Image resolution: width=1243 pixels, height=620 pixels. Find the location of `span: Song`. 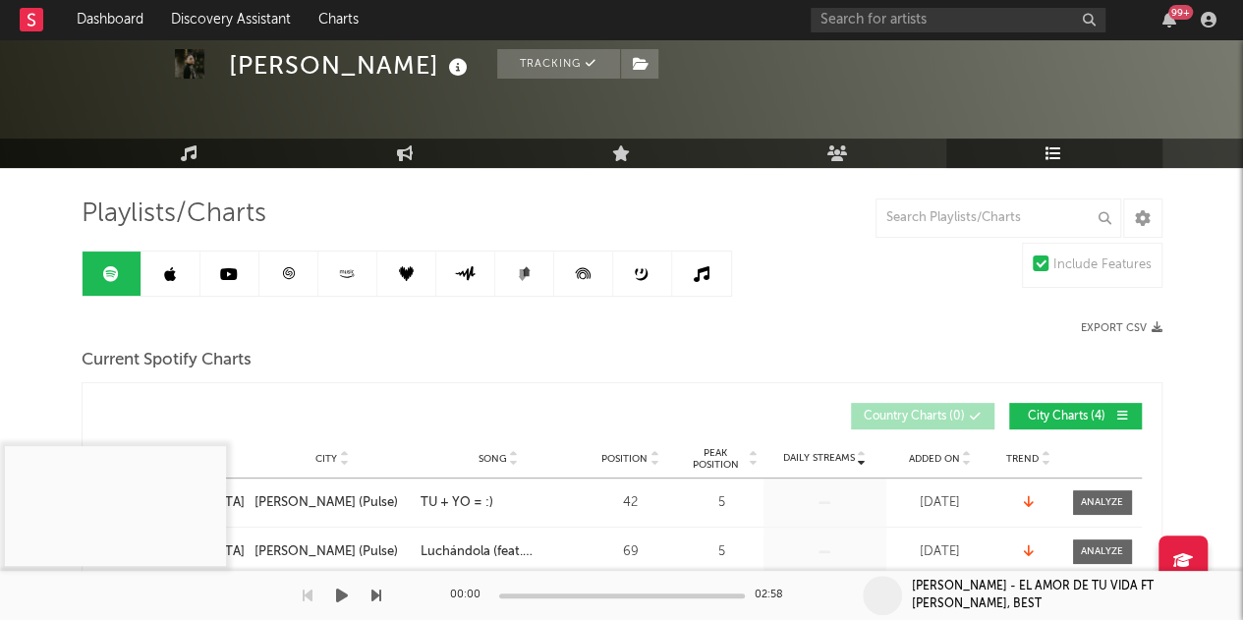

span: Song is located at coordinates (492, 459).